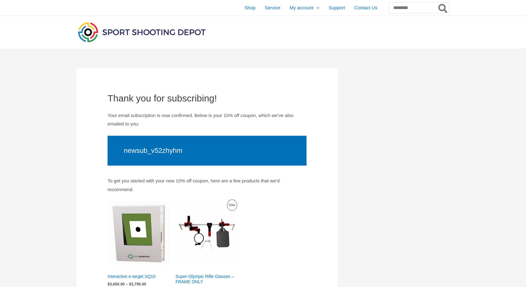 The height and width of the screenshot is (287, 526). Describe the element at coordinates (207, 185) in the screenshot. I see `p: To get you started with your new 10% off coupon, here are a few products that we’d recommend.` at that location.